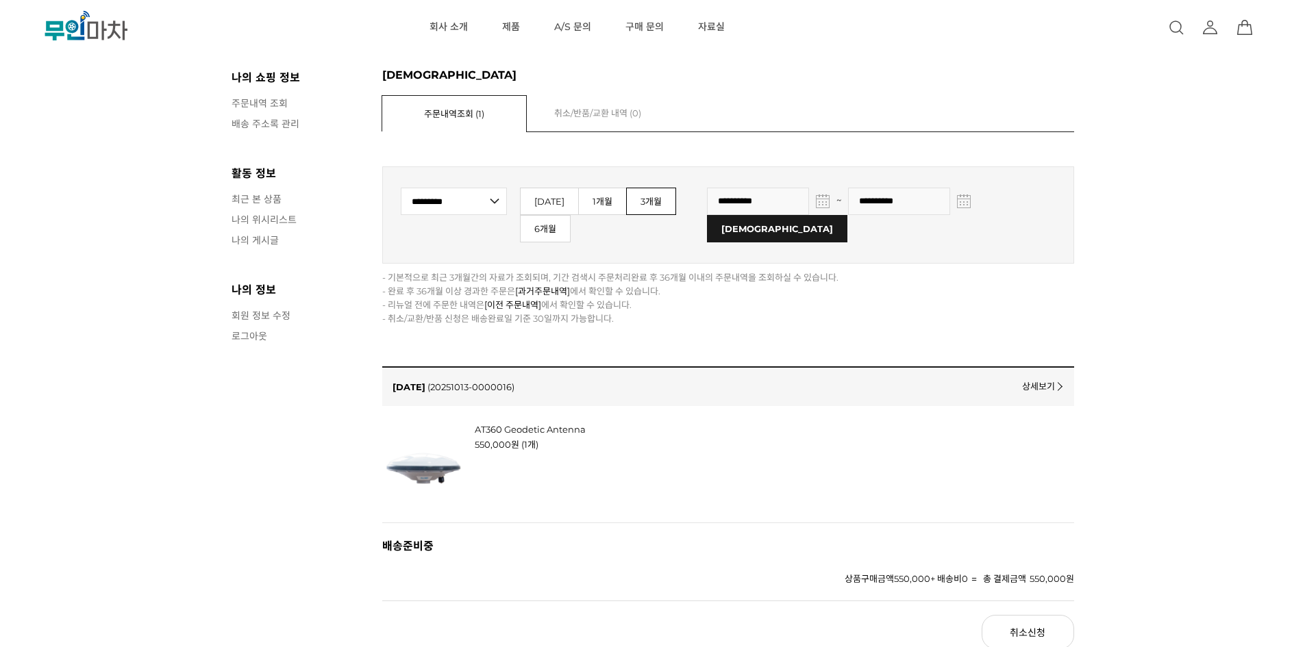 The width and height of the screenshot is (1305, 647). Describe the element at coordinates (300, 103) in the screenshot. I see `a: 주문내역 조회` at that location.